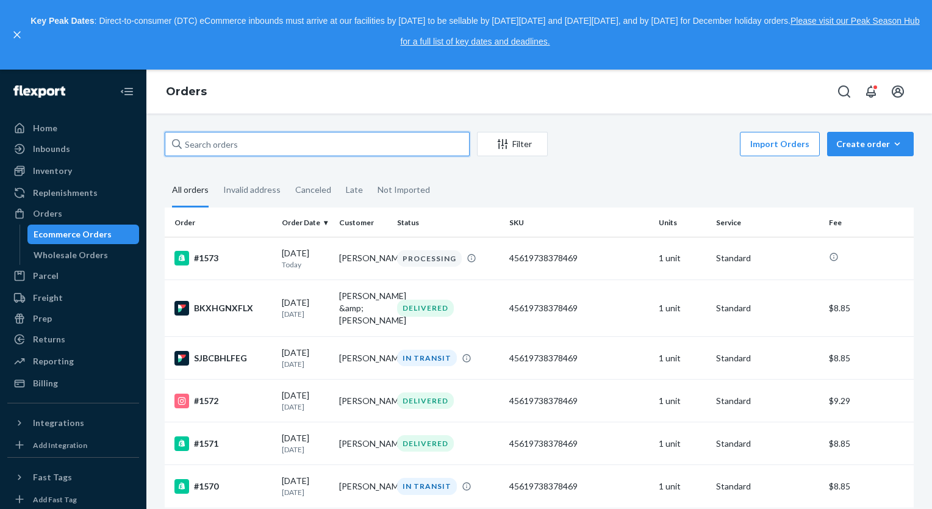 The image size is (932, 509). What do you see at coordinates (84, 234) in the screenshot?
I see `a: Ecommerce Orders` at bounding box center [84, 234].